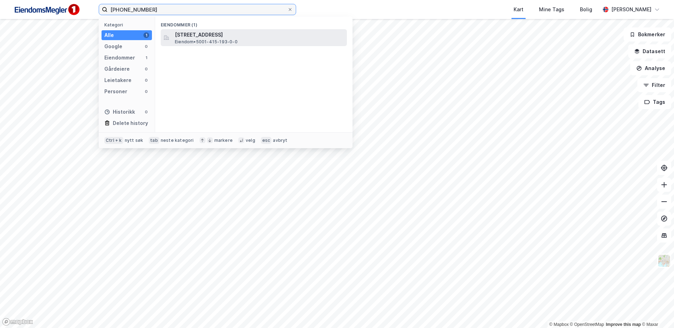 The height and width of the screenshot is (328, 674). Describe the element at coordinates (119, 58) in the screenshot. I see `div: Eiendommer` at that location.